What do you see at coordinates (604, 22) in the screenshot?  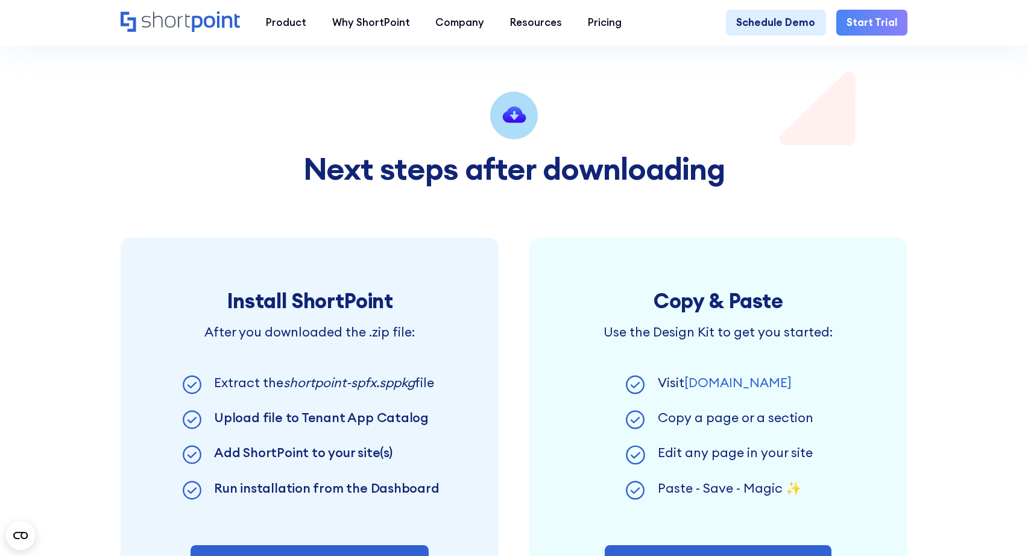 I see `a: Pricing` at bounding box center [604, 22].